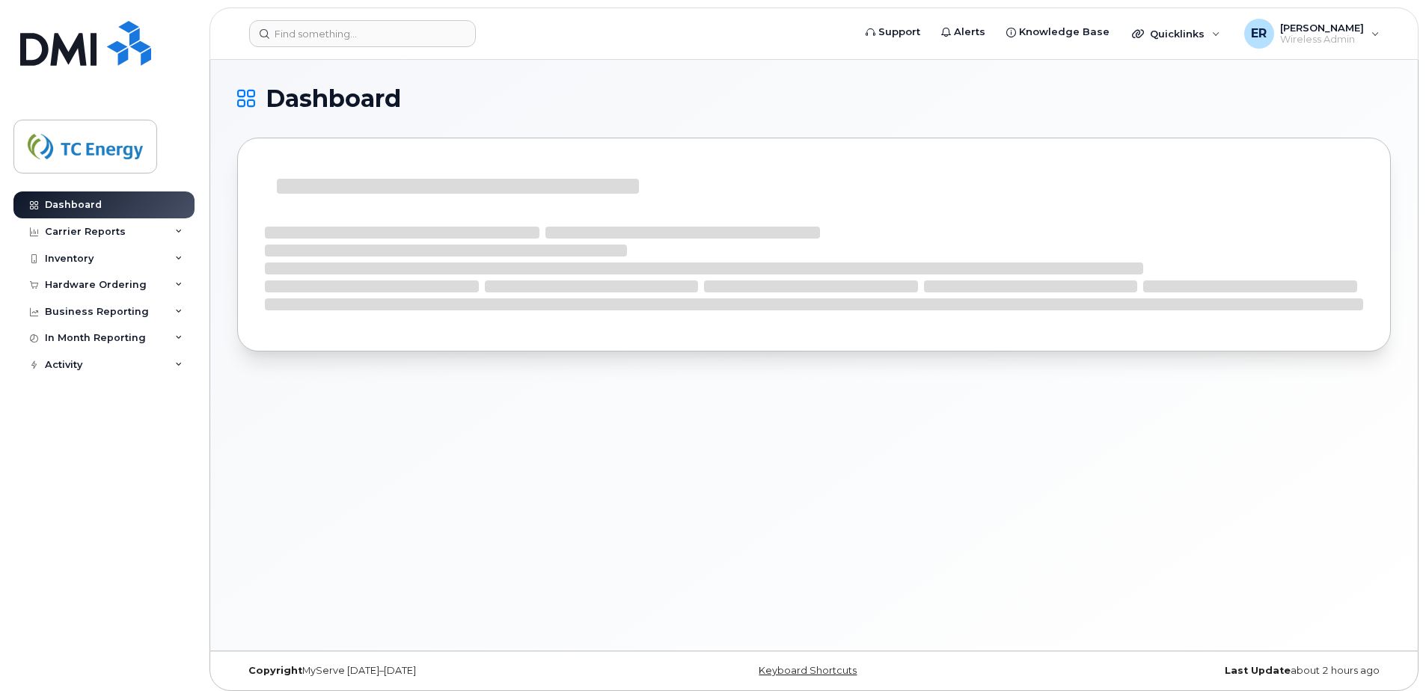 This screenshot has width=1426, height=691. What do you see at coordinates (275, 670) in the screenshot?
I see `strong: Copyright` at bounding box center [275, 670].